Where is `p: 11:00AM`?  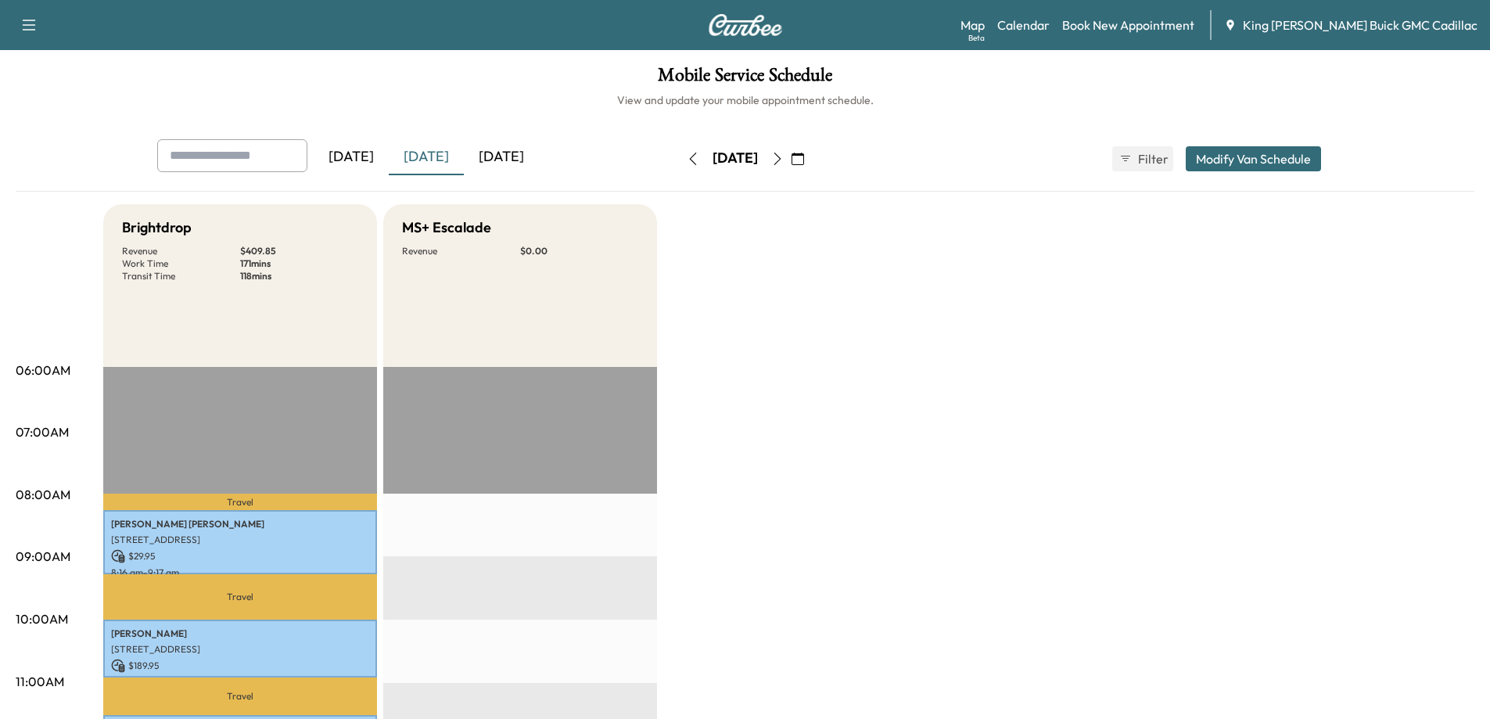
p: 11:00AM is located at coordinates (40, 681).